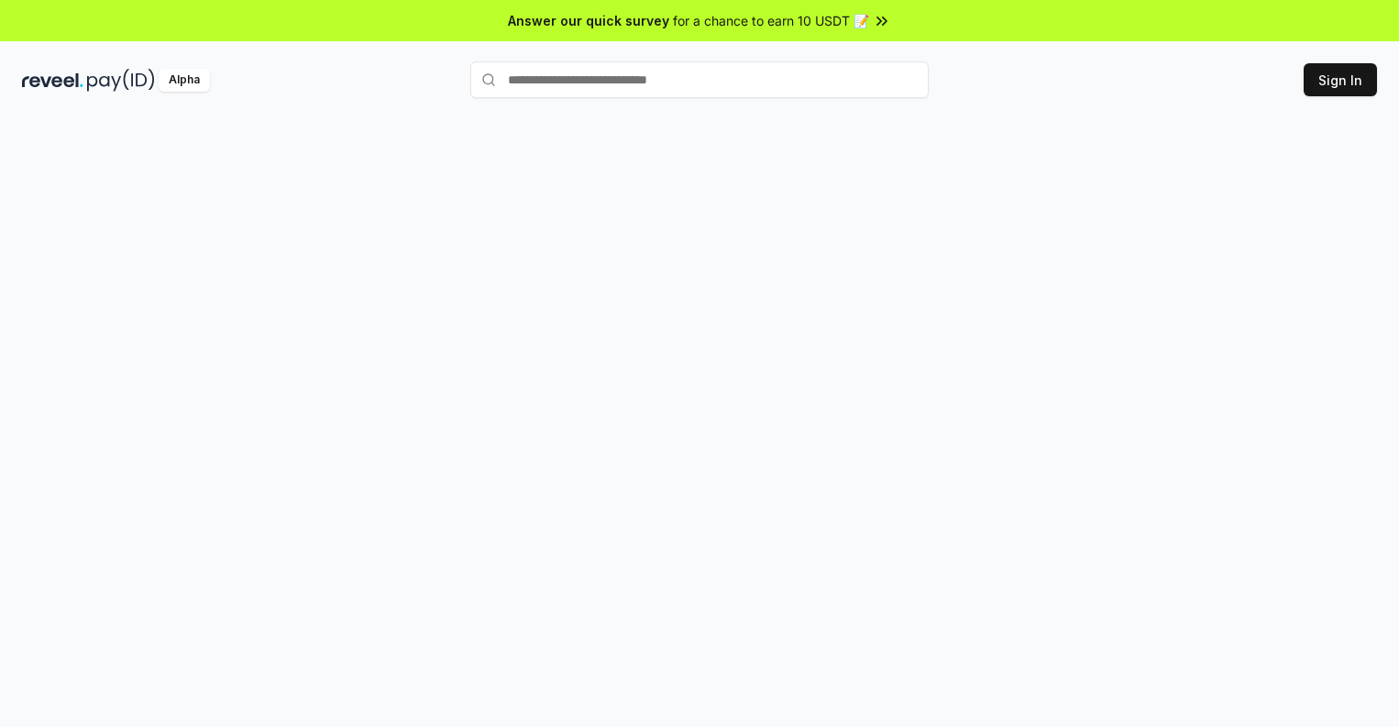 This screenshot has height=727, width=1399. What do you see at coordinates (121, 80) in the screenshot?
I see `img: pay_id` at bounding box center [121, 80].